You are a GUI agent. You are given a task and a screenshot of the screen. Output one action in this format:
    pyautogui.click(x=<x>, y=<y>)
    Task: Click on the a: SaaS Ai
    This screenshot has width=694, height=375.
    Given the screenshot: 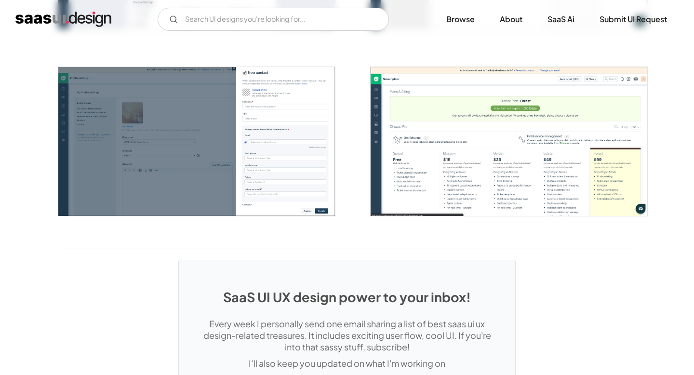 What is the action you would take?
    pyautogui.click(x=561, y=19)
    